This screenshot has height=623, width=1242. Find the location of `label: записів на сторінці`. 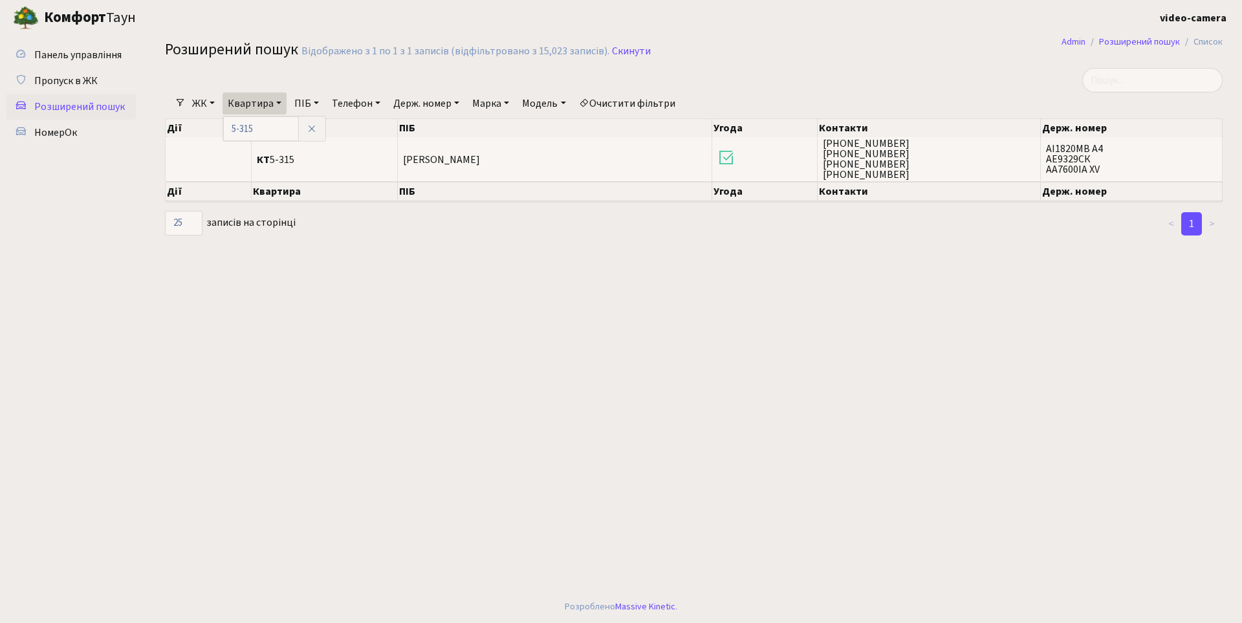

label: записів на сторінці is located at coordinates (230, 223).